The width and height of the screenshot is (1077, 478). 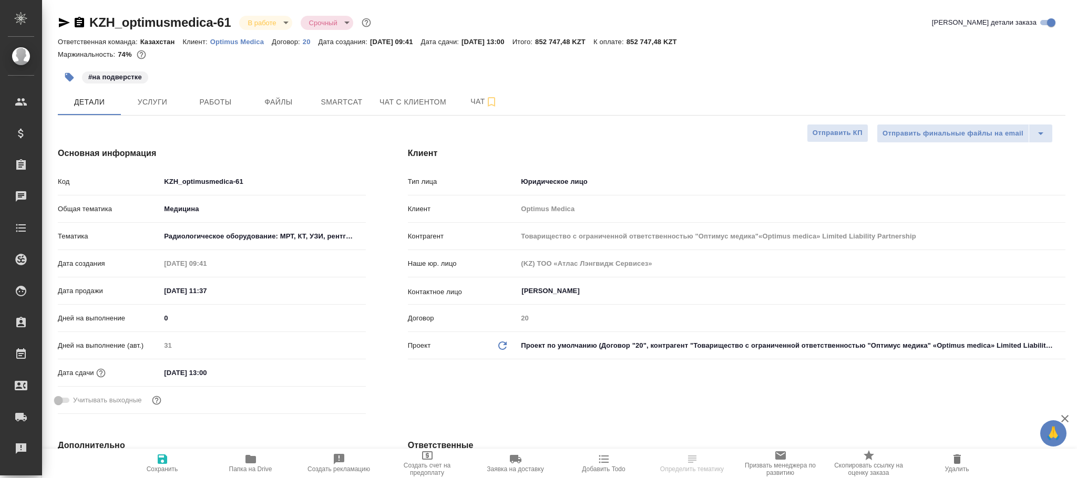 I want to click on p: Тип лица, so click(x=462, y=182).